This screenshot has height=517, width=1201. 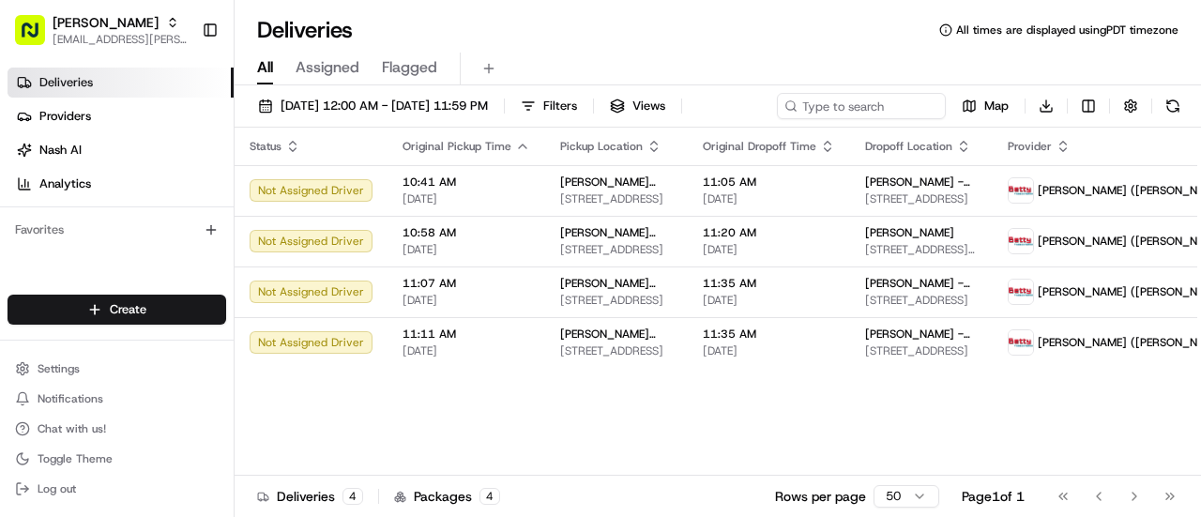 I want to click on span: Assigned, so click(x=327, y=68).